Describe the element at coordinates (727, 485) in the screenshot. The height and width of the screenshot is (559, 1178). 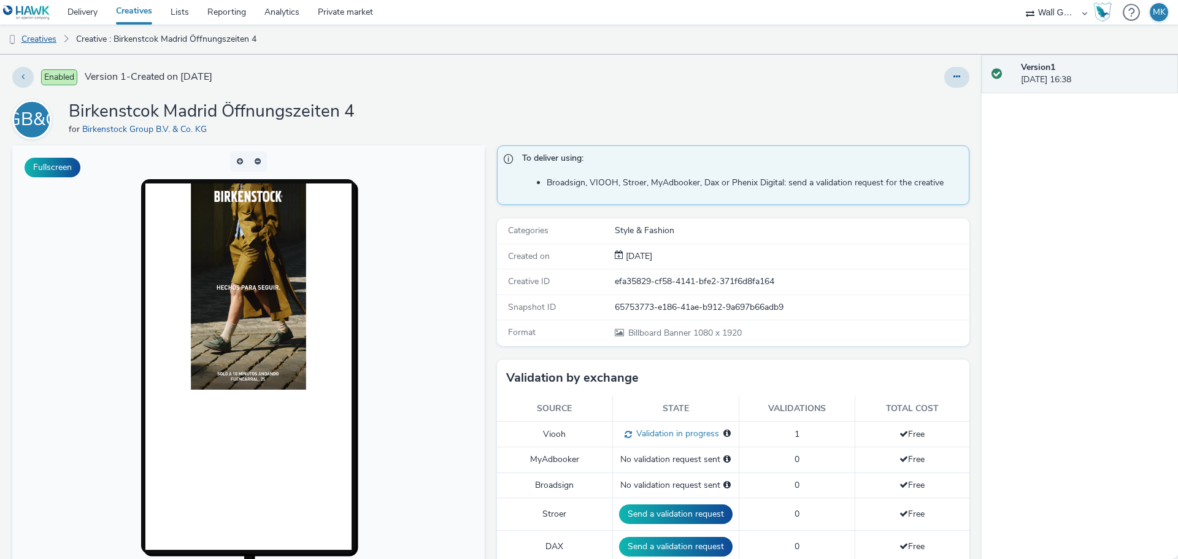
I see `div: Please select a deal below and click on Send to send a validation request to Broadsign.` at that location.